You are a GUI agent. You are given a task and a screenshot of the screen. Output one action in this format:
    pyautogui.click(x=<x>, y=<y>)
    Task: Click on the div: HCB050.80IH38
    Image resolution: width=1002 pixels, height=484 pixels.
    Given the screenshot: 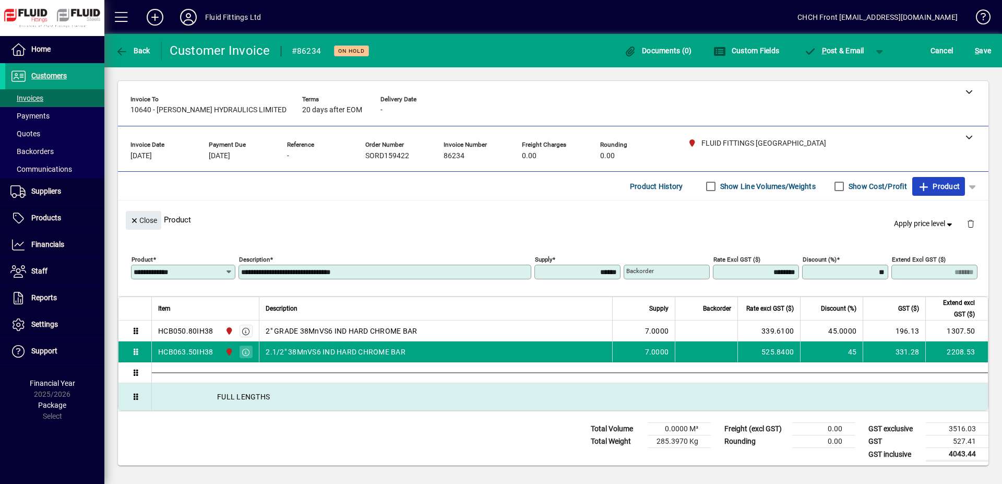 What is the action you would take?
    pyautogui.click(x=185, y=331)
    